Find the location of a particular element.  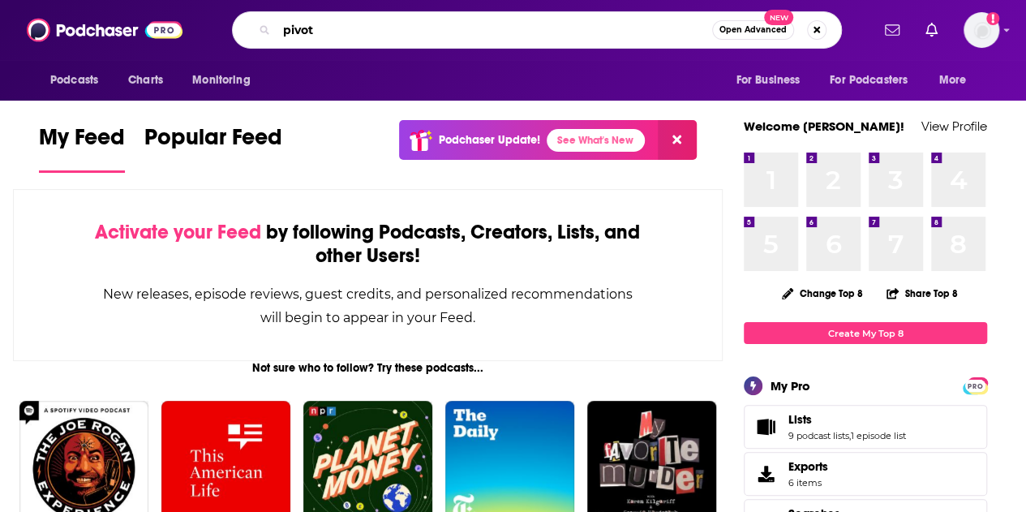

span: Activate your Feed is located at coordinates (178, 232).